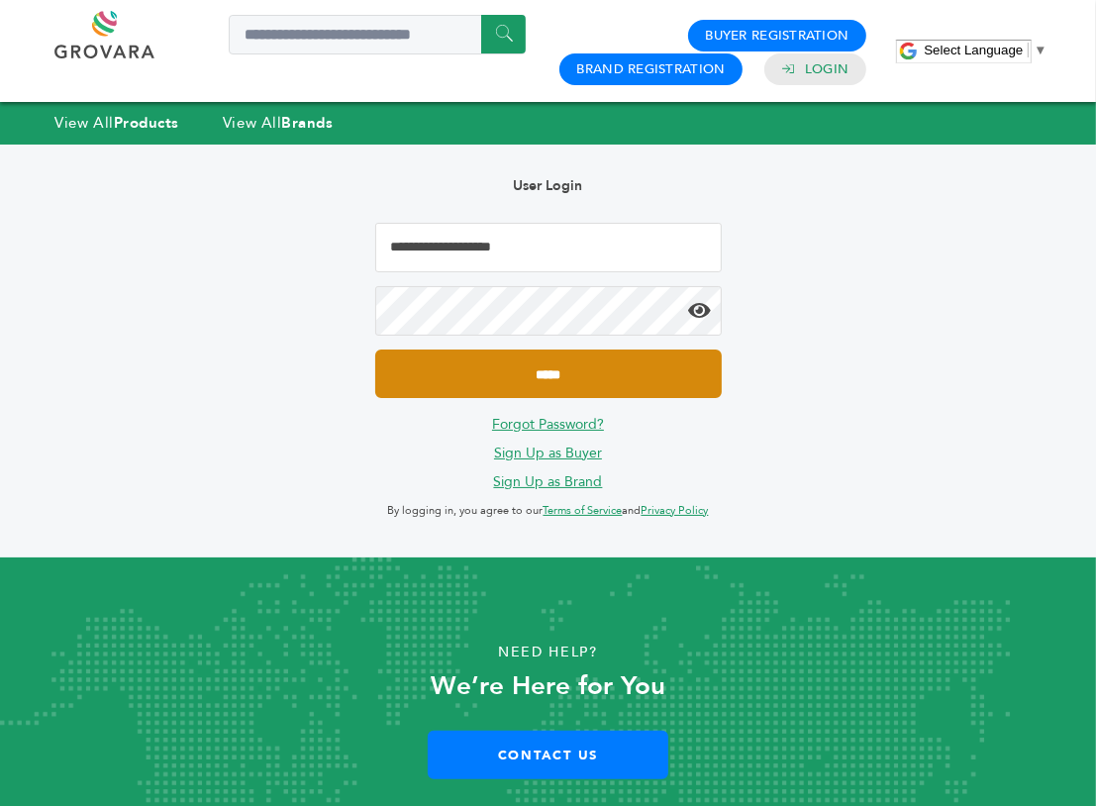 The width and height of the screenshot is (1096, 806). I want to click on a: Select Language​, so click(985, 49).